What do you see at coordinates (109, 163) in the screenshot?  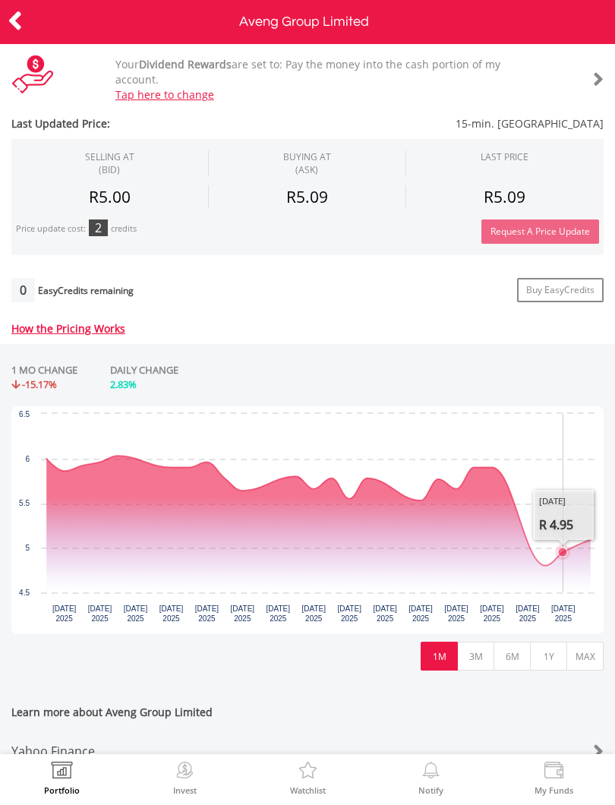 I see `div: SELLING AT` at bounding box center [109, 163].